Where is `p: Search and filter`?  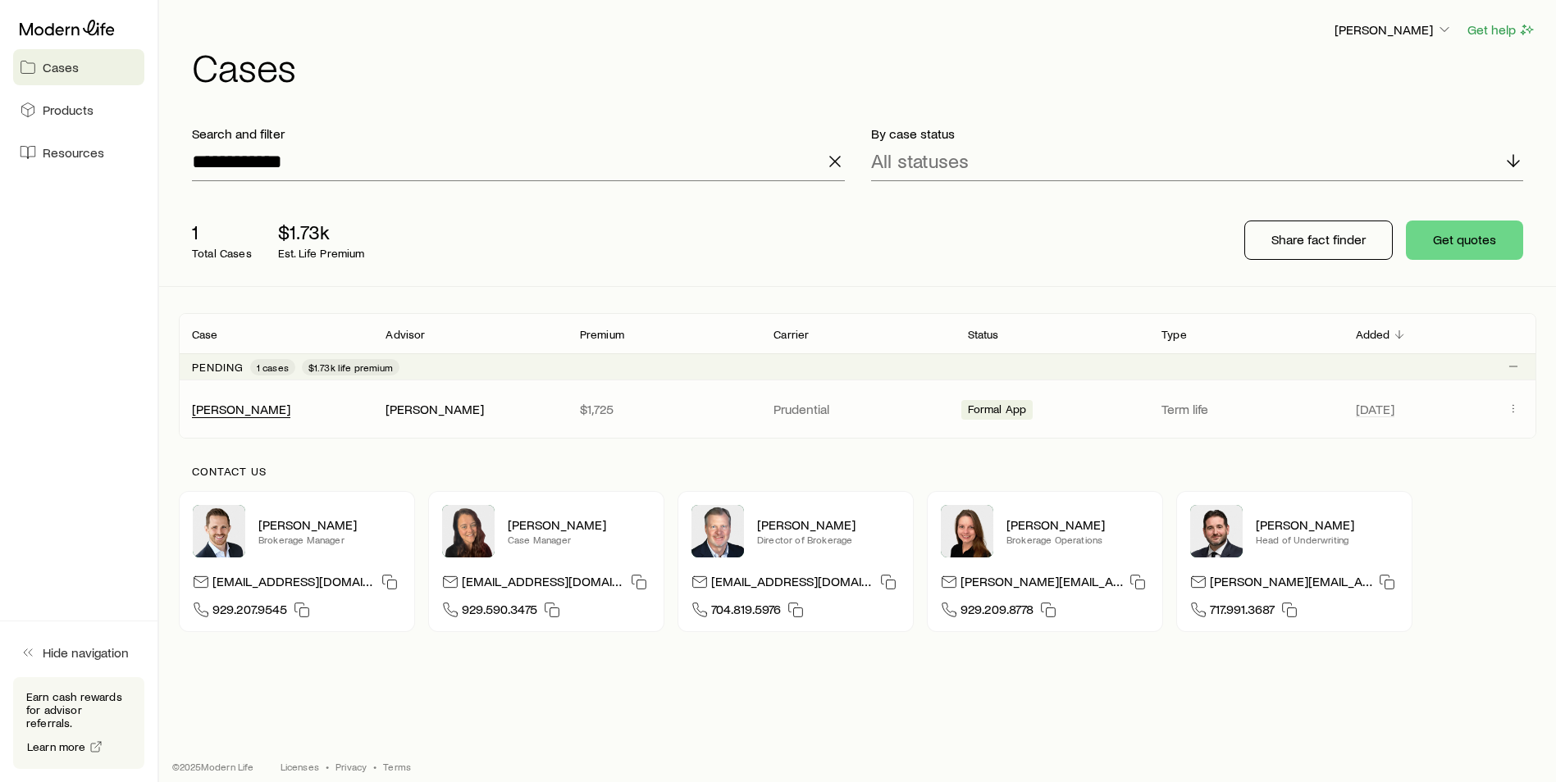 p: Search and filter is located at coordinates (518, 134).